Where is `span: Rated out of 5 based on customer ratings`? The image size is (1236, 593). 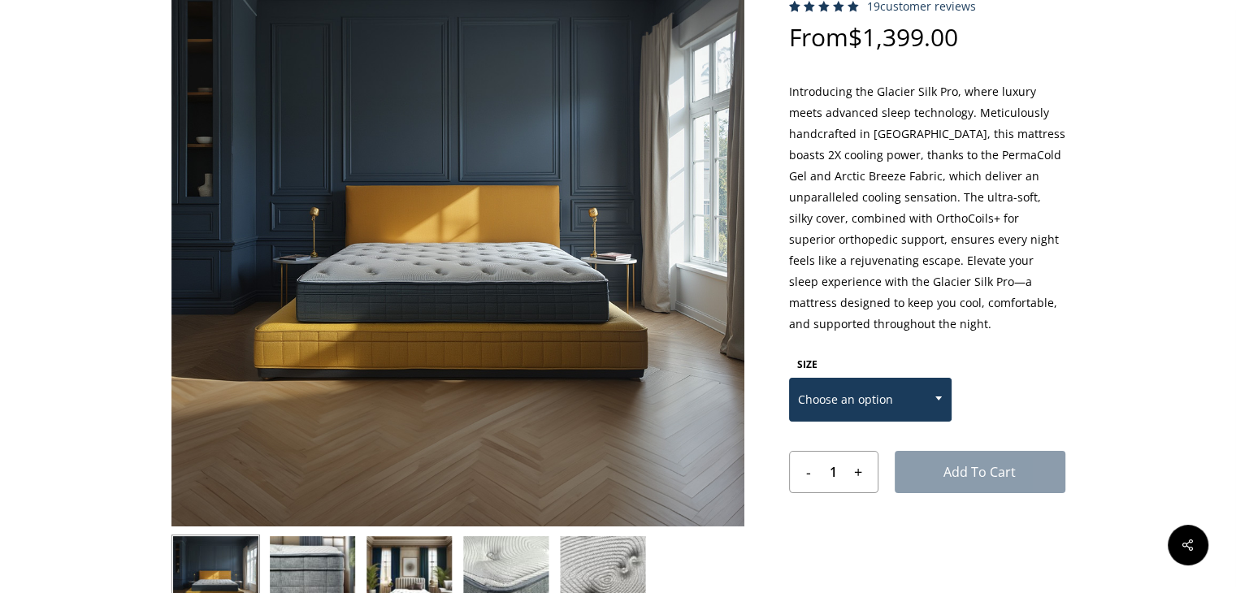 span: Rated out of 5 based on customer ratings is located at coordinates (824, 41).